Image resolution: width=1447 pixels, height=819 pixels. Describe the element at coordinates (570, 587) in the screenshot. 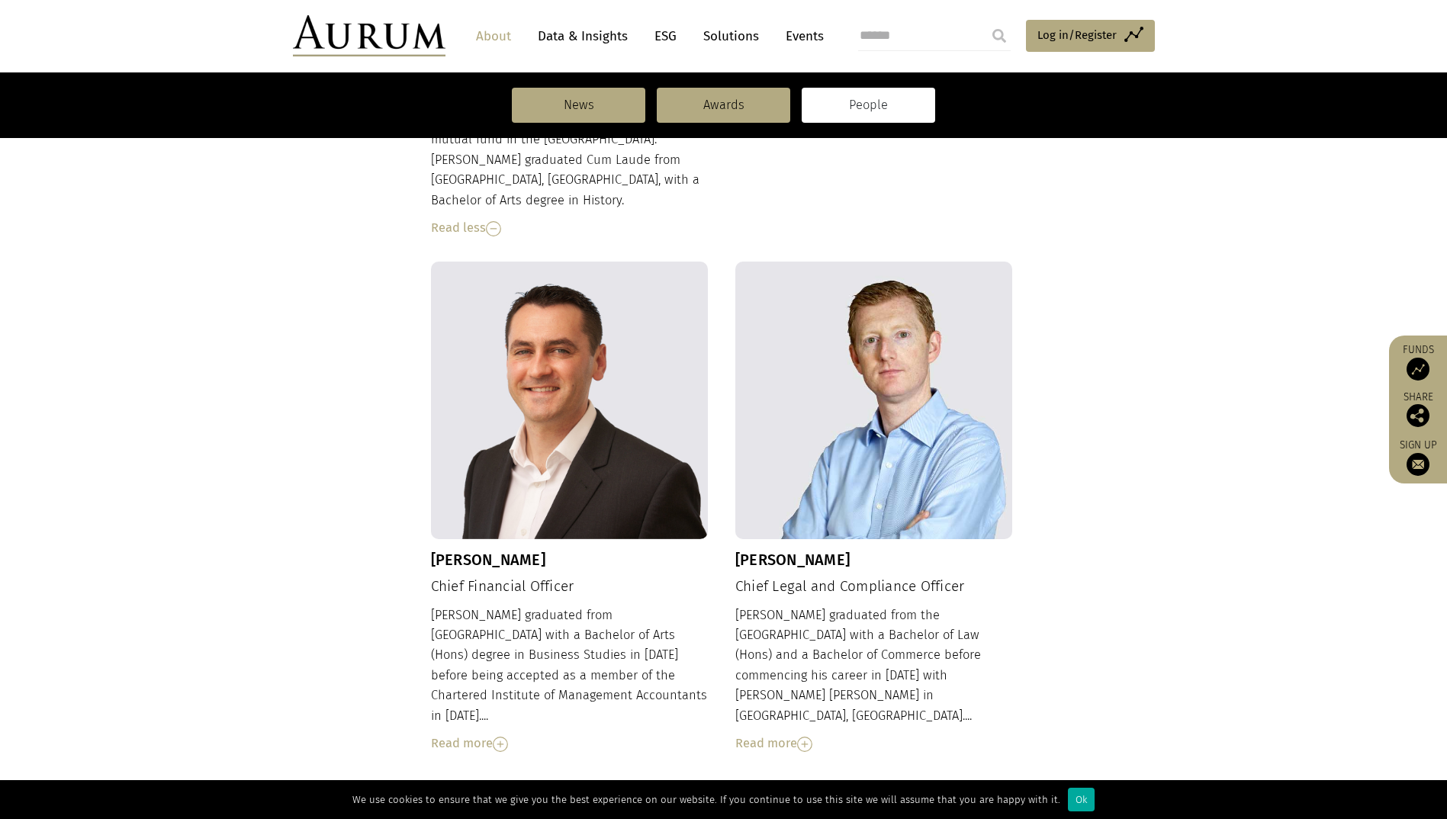

I see `h4: Chief Financial Officer` at that location.